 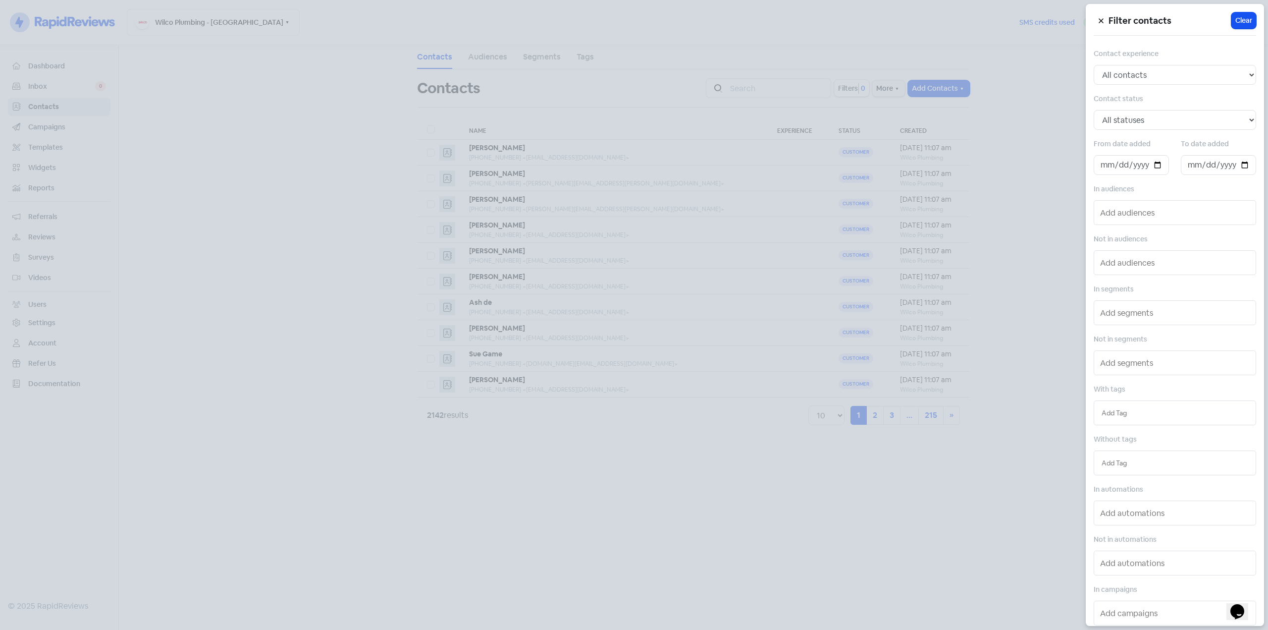 What do you see at coordinates (1110, 389) in the screenshot?
I see `label: With tags` at bounding box center [1110, 389].